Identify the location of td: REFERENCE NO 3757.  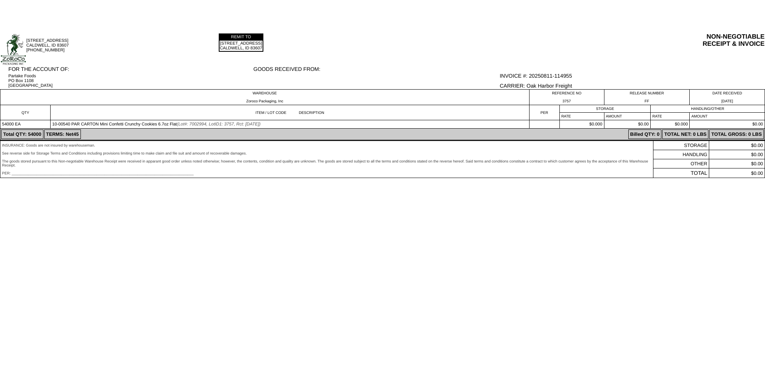
(566, 97).